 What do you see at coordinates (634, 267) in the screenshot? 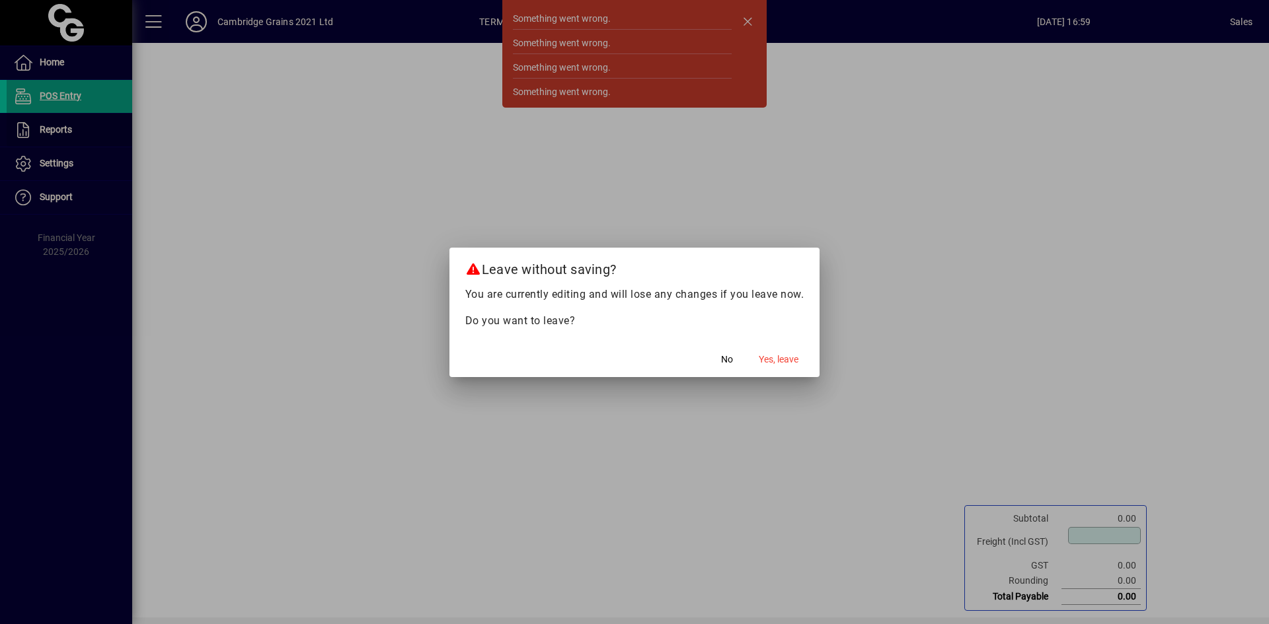
I see `h2: Leave without saving?` at bounding box center [634, 267].